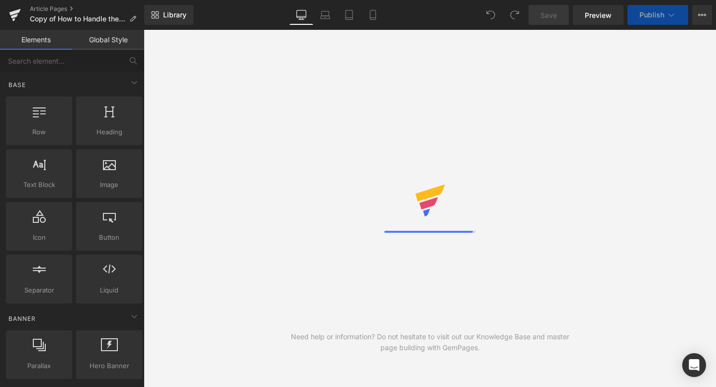 This screenshot has width=716, height=387. I want to click on div: Open Intercom Messenger, so click(695, 365).